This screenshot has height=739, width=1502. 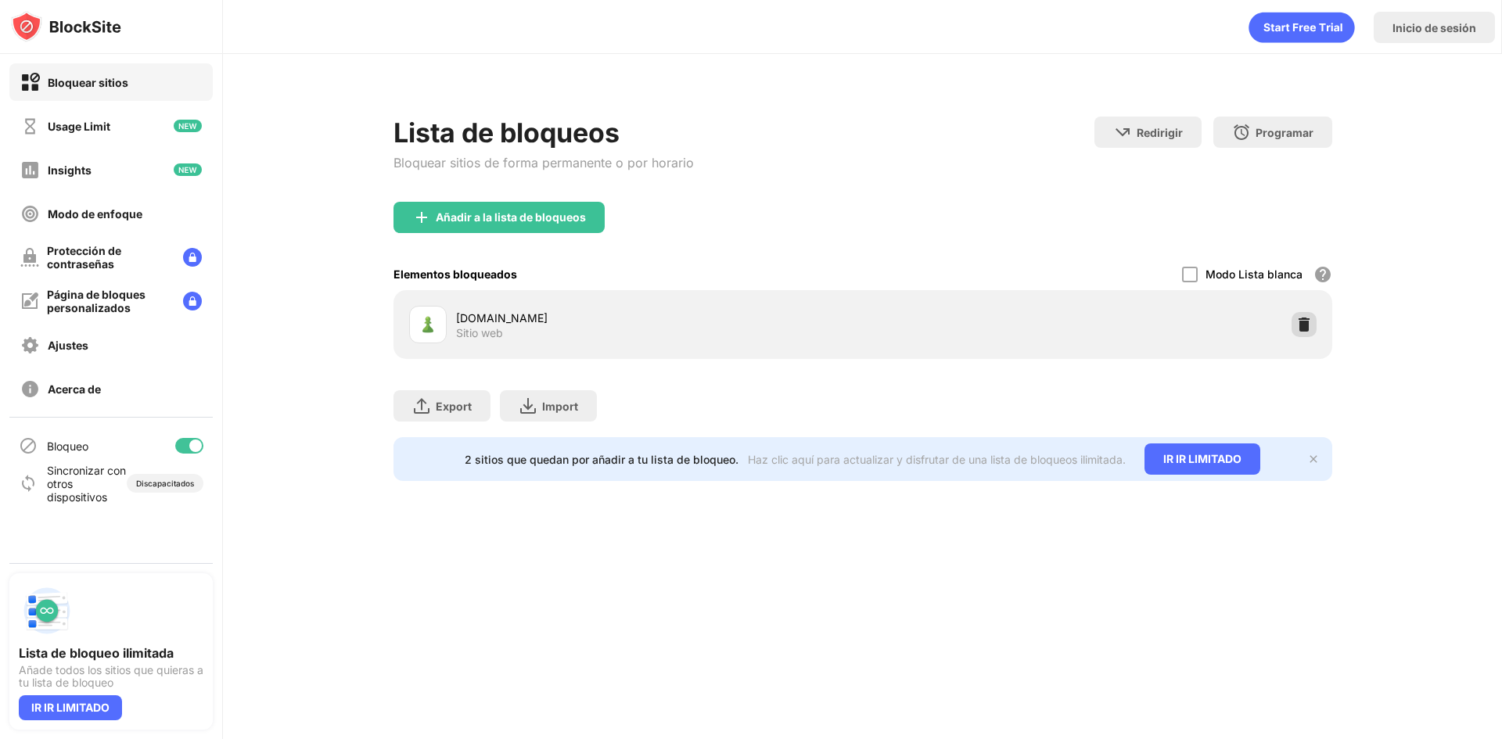 I want to click on img: x-button.svg, so click(x=1313, y=459).